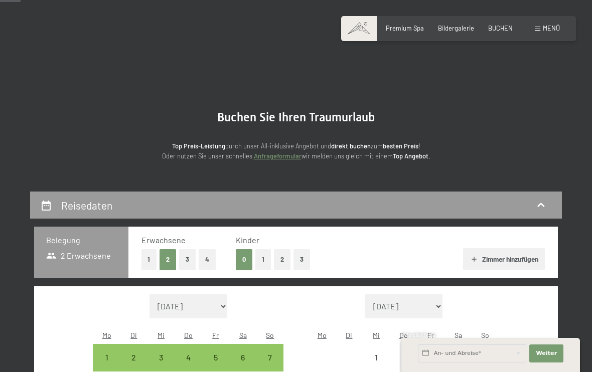 This screenshot has height=372, width=592. Describe the element at coordinates (164, 240) in the screenshot. I see `span: Erwachsene` at that location.